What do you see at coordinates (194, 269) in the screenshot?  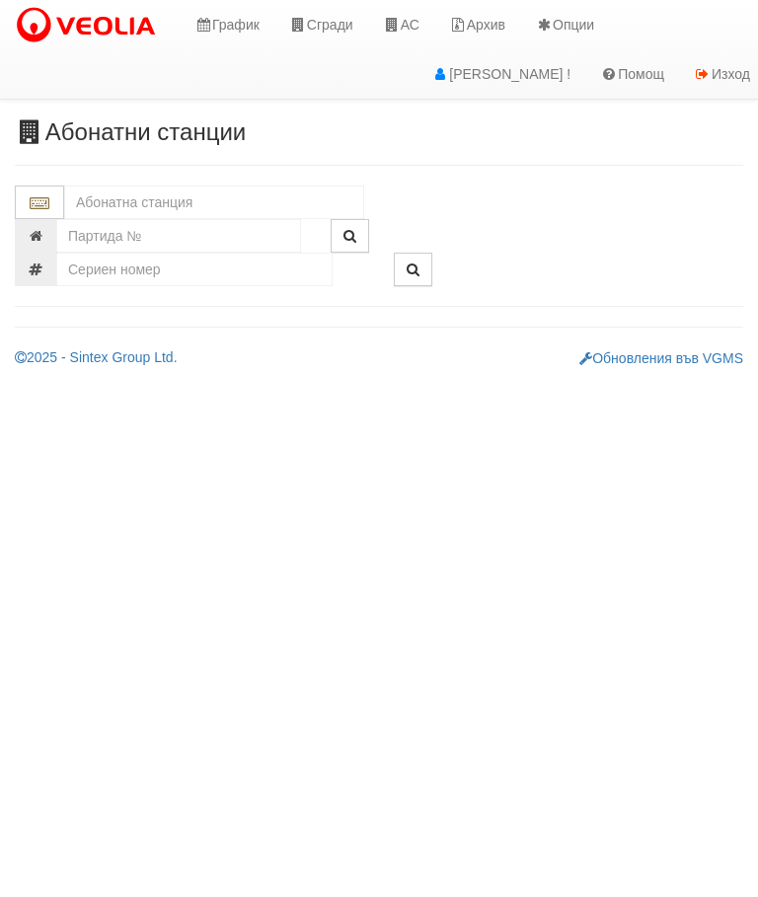 I see `input: Сериен номер` at bounding box center [194, 269].